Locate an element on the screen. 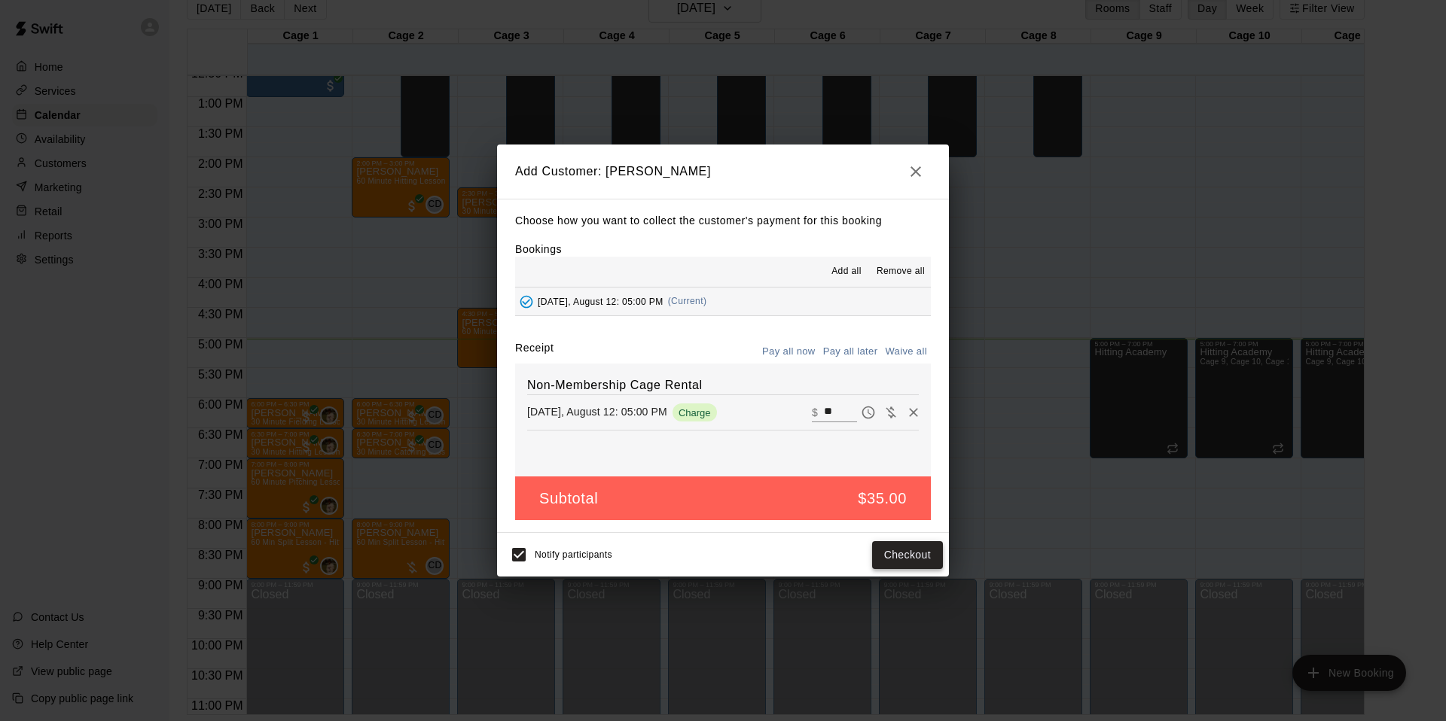 The height and width of the screenshot is (721, 1446). button: Pay all later is located at coordinates (850, 352).